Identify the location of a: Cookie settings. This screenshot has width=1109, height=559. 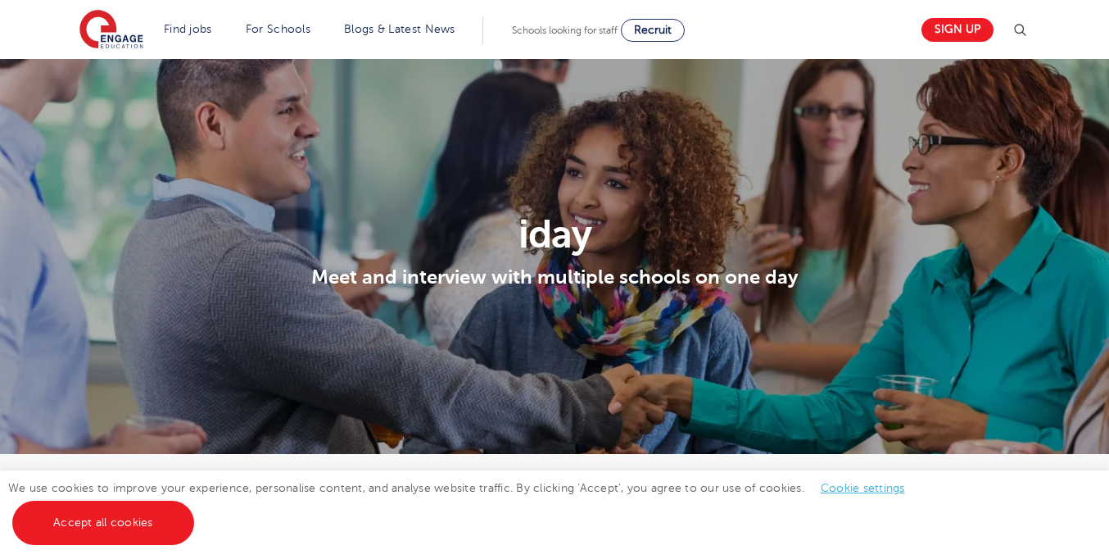
(863, 487).